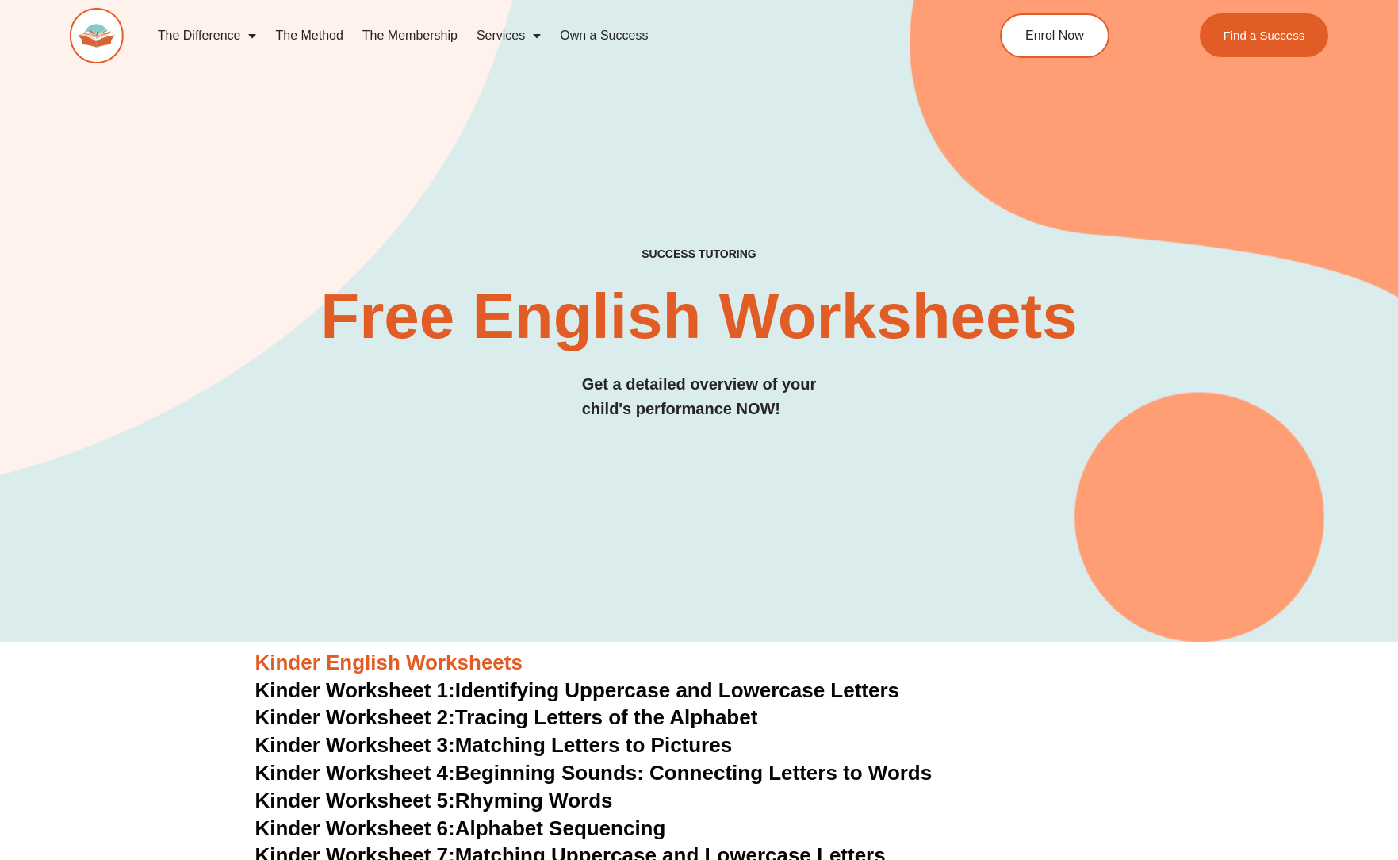  I want to click on a: Kinder Worksheet 6:Alphabet Sequencing, so click(461, 828).